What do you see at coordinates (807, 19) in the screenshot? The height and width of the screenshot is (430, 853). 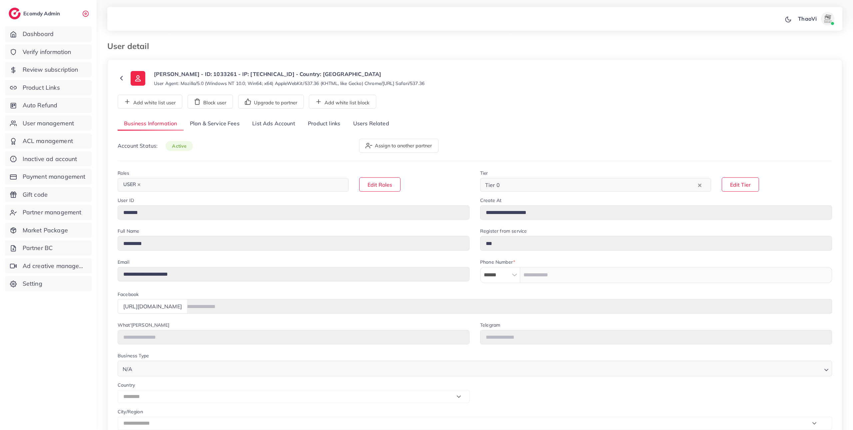 I see `p: ThaoVi` at bounding box center [807, 19].